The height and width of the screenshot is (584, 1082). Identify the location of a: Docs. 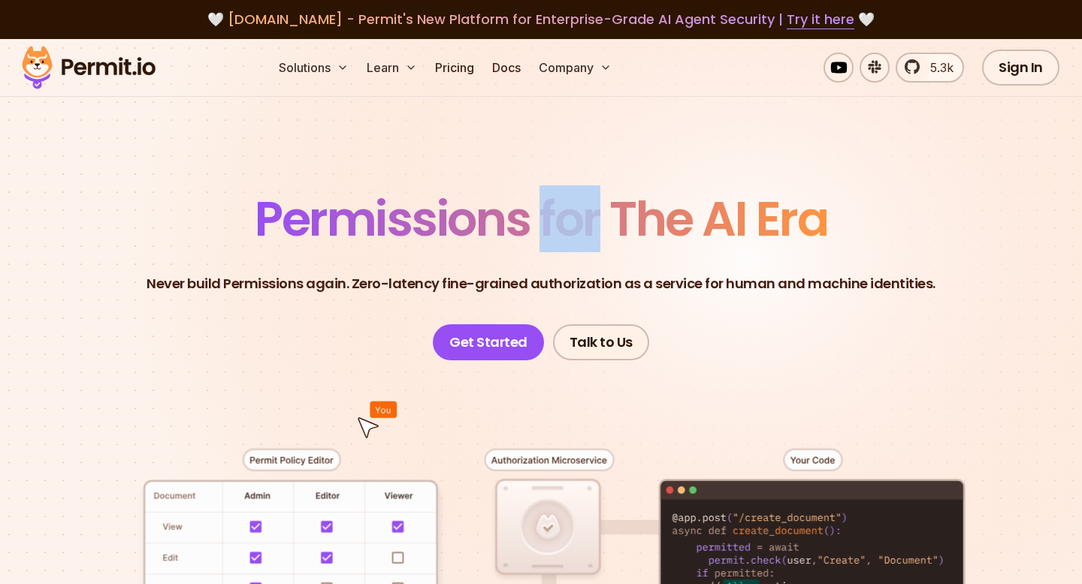
(506, 68).